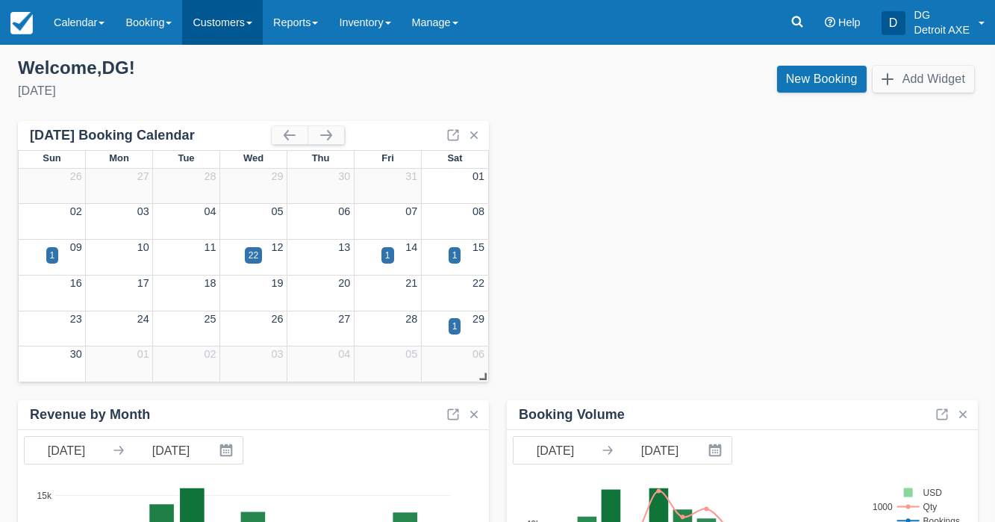 This screenshot has height=522, width=995. What do you see at coordinates (76, 319) in the screenshot?
I see `a: 23` at bounding box center [76, 319].